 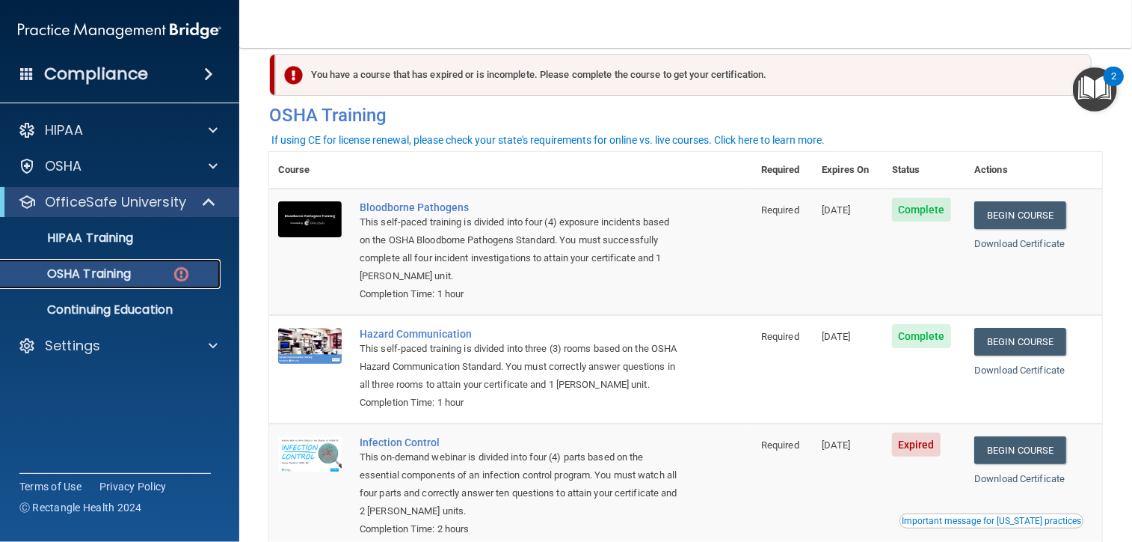 What do you see at coordinates (916, 444) in the screenshot?
I see `span: Expired` at bounding box center [916, 444].